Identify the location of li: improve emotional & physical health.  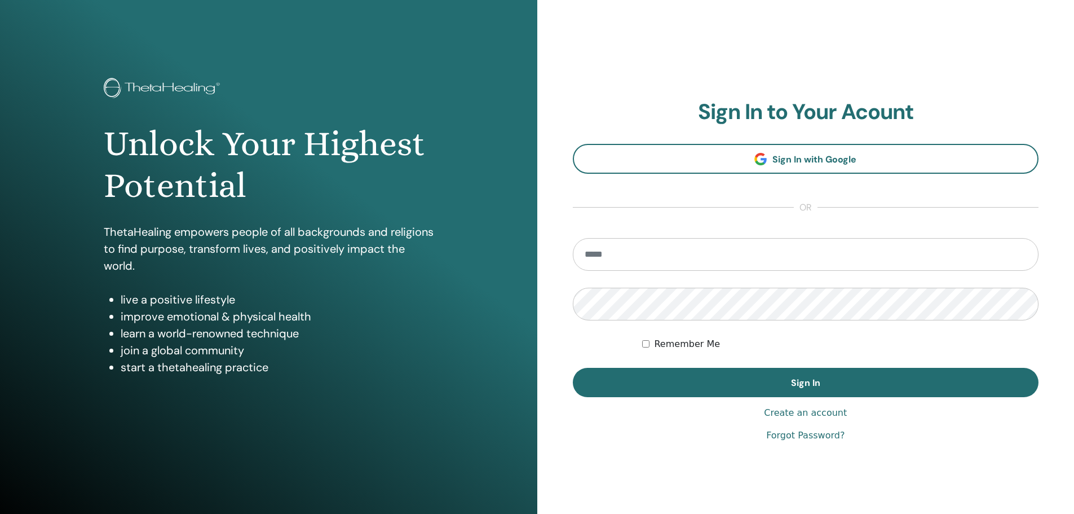
(277, 316).